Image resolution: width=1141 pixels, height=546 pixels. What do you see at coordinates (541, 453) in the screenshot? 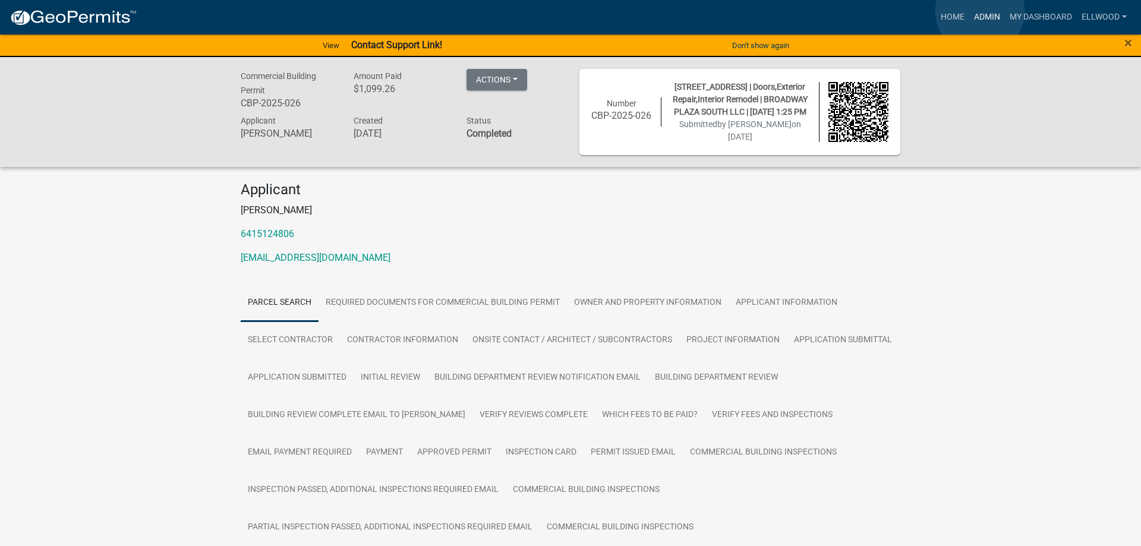
I see `a: Inspection Card` at bounding box center [541, 453].